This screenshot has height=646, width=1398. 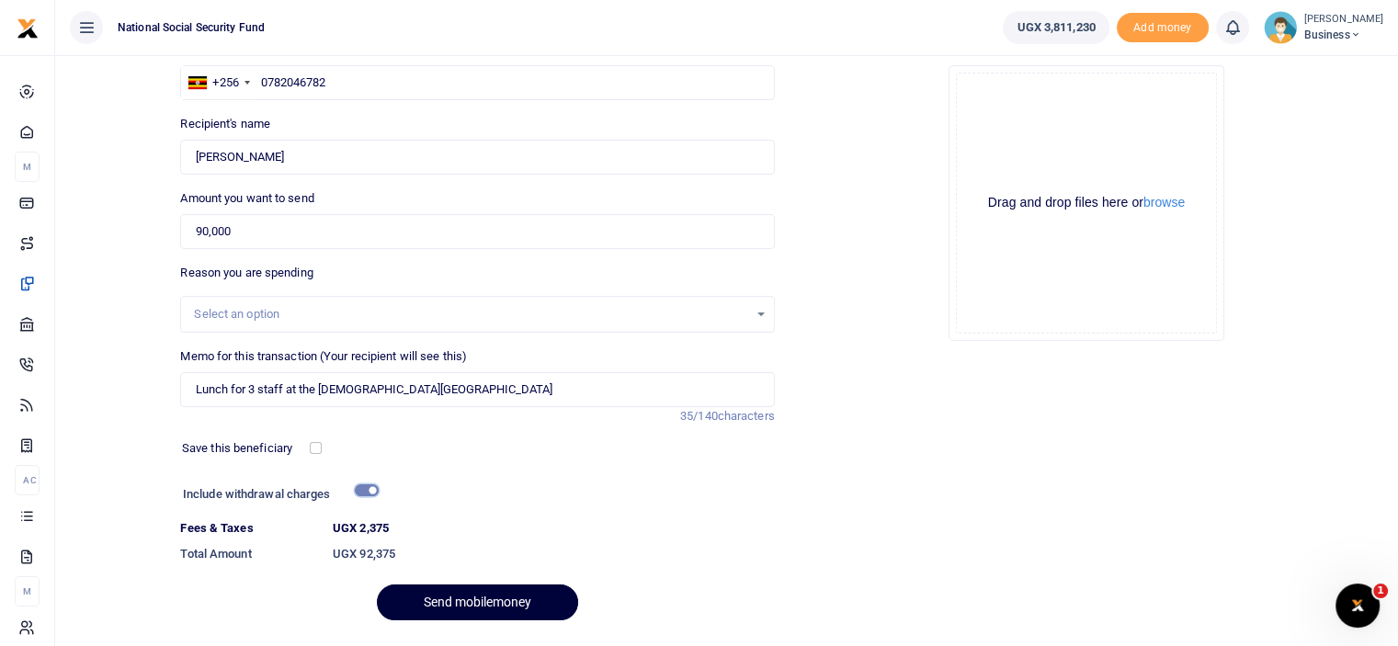 What do you see at coordinates (477, 157) in the screenshot?
I see `input: Loading name...` at bounding box center [477, 157].